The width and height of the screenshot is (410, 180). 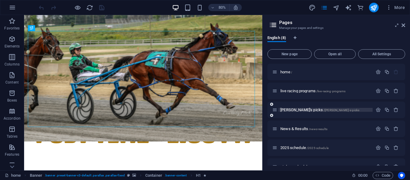 I want to click on button: All Settings, so click(x=381, y=54).